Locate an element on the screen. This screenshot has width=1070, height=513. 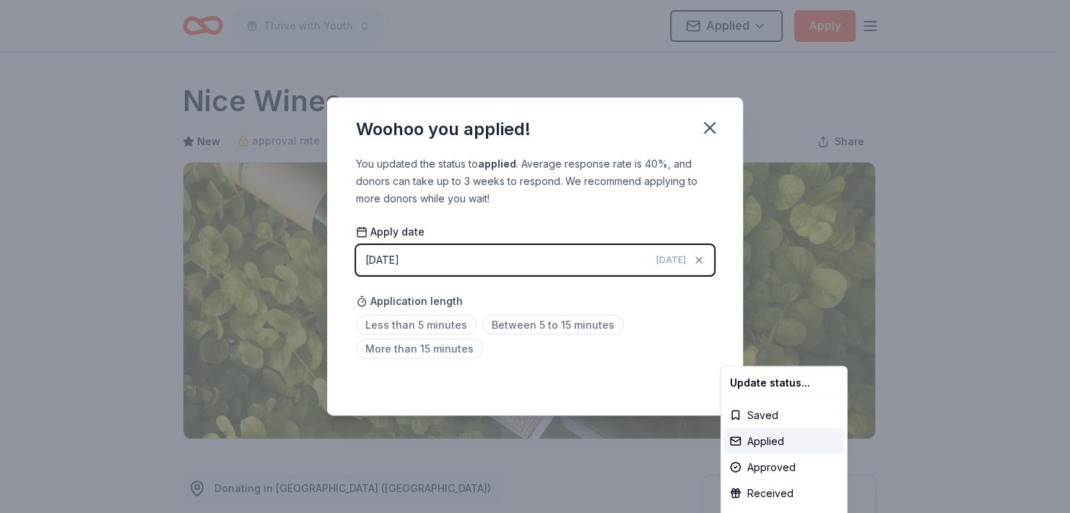
div: Approved is located at coordinates (784, 466).